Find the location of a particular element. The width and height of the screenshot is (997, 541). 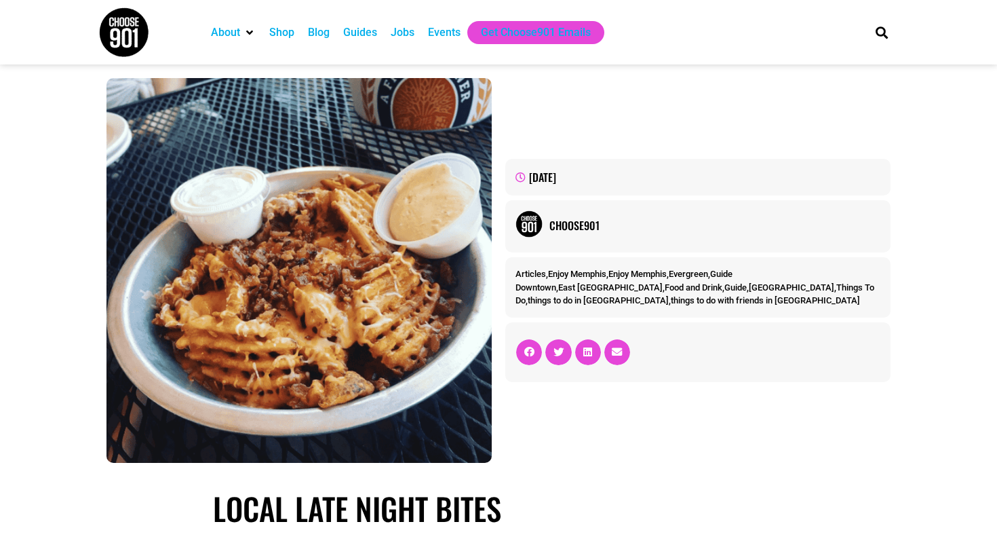

a: Evergreen is located at coordinates (689, 273).